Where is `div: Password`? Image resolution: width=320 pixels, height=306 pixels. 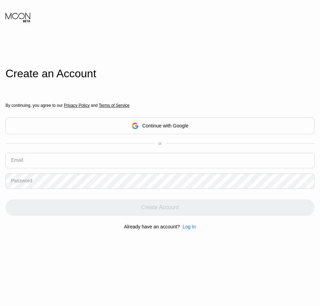
div: Password is located at coordinates (21, 181).